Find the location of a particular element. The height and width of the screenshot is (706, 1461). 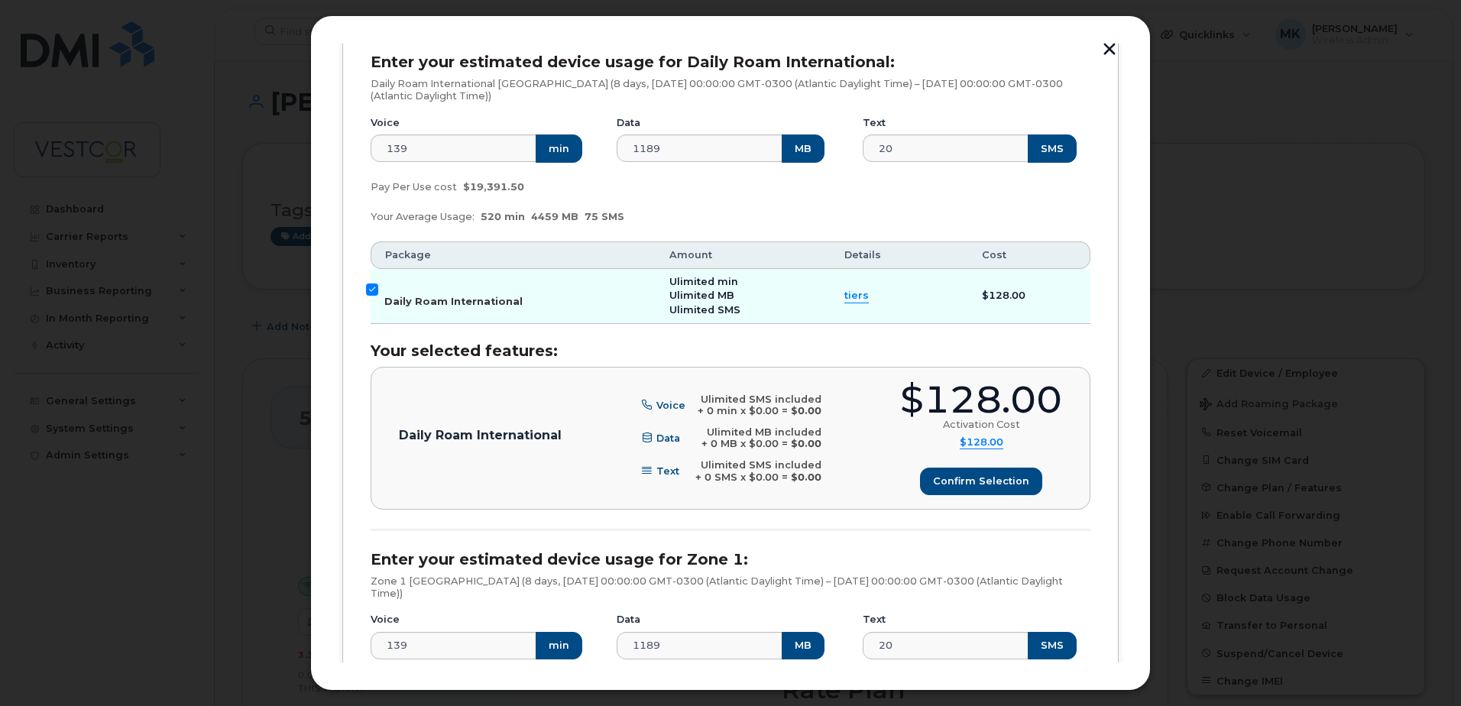

span: Data is located at coordinates (668, 438).